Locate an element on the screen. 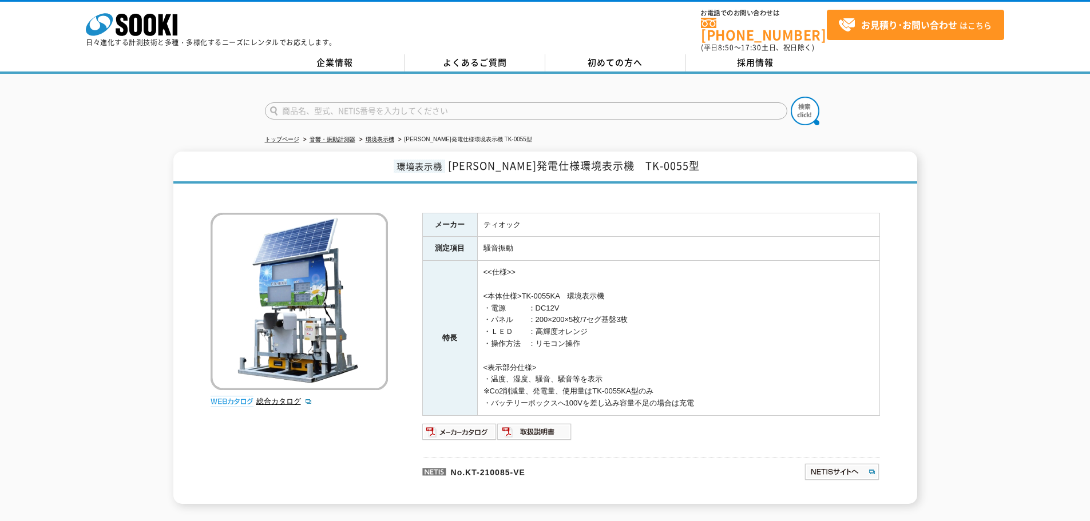 This screenshot has width=1090, height=521. a: 採用情報 is located at coordinates (755, 63).